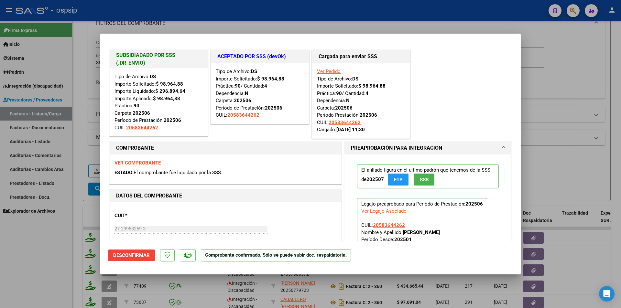 This screenshot has height=308, width=621. What do you see at coordinates (329, 72) in the screenshot?
I see `a: Ver Pedido` at bounding box center [329, 72].